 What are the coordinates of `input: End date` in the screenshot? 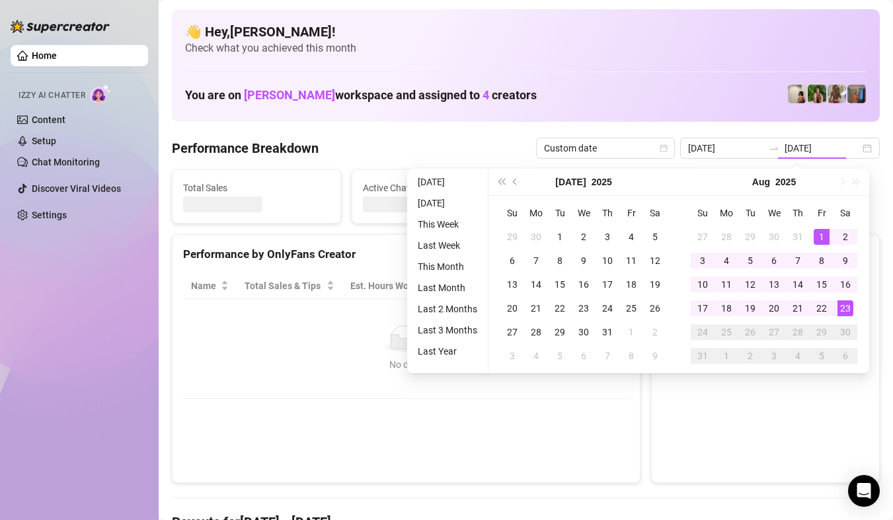 It's located at (823, 148).